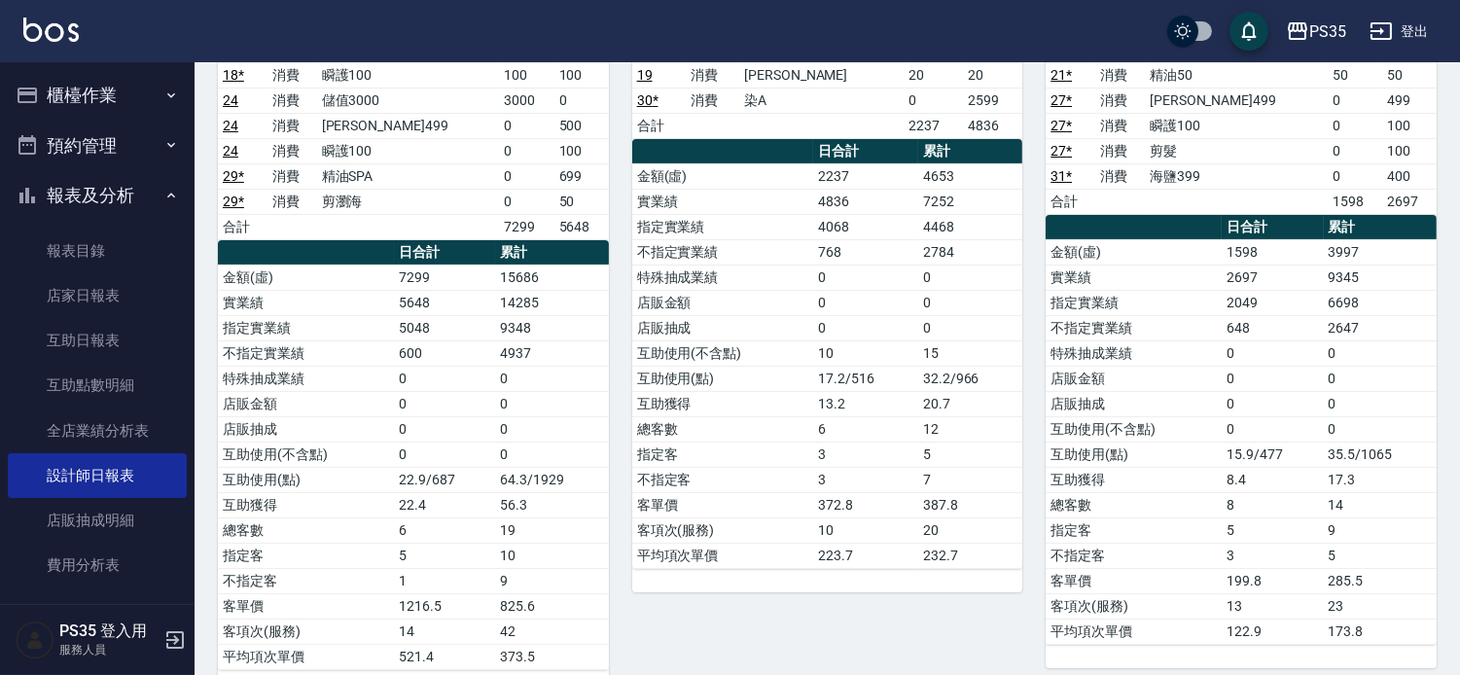  Describe the element at coordinates (723, 454) in the screenshot. I see `td: 指定客` at that location.